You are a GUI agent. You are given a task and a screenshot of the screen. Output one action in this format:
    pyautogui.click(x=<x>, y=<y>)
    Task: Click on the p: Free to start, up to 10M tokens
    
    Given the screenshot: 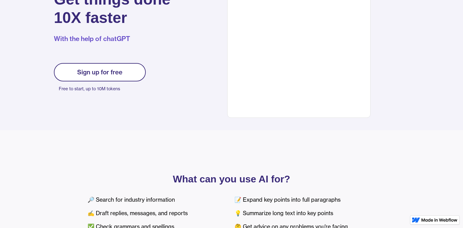 What is the action you would take?
    pyautogui.click(x=102, y=89)
    